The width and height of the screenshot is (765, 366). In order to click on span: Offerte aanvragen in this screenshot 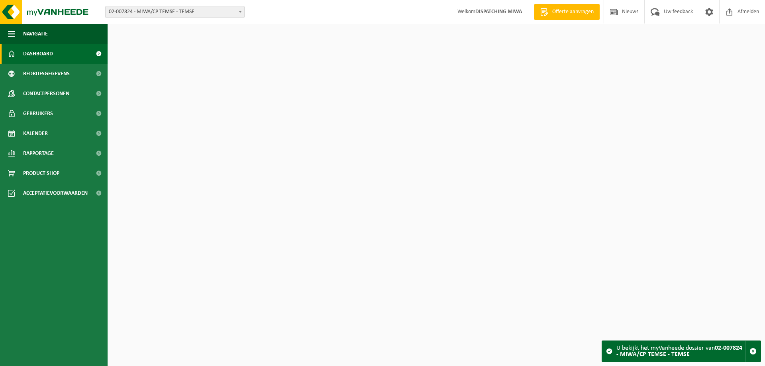, I will do `click(573, 12)`.